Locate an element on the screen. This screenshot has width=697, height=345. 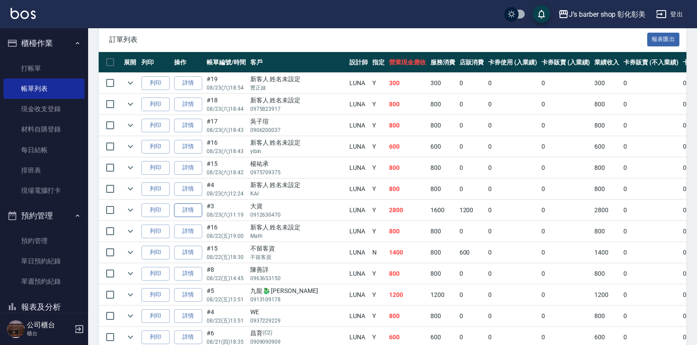
img: Logo is located at coordinates (23, 13).